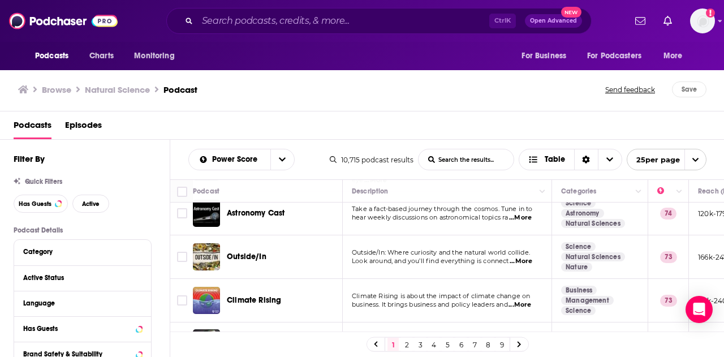  What do you see at coordinates (434, 345) in the screenshot?
I see `a: 4` at bounding box center [434, 345].